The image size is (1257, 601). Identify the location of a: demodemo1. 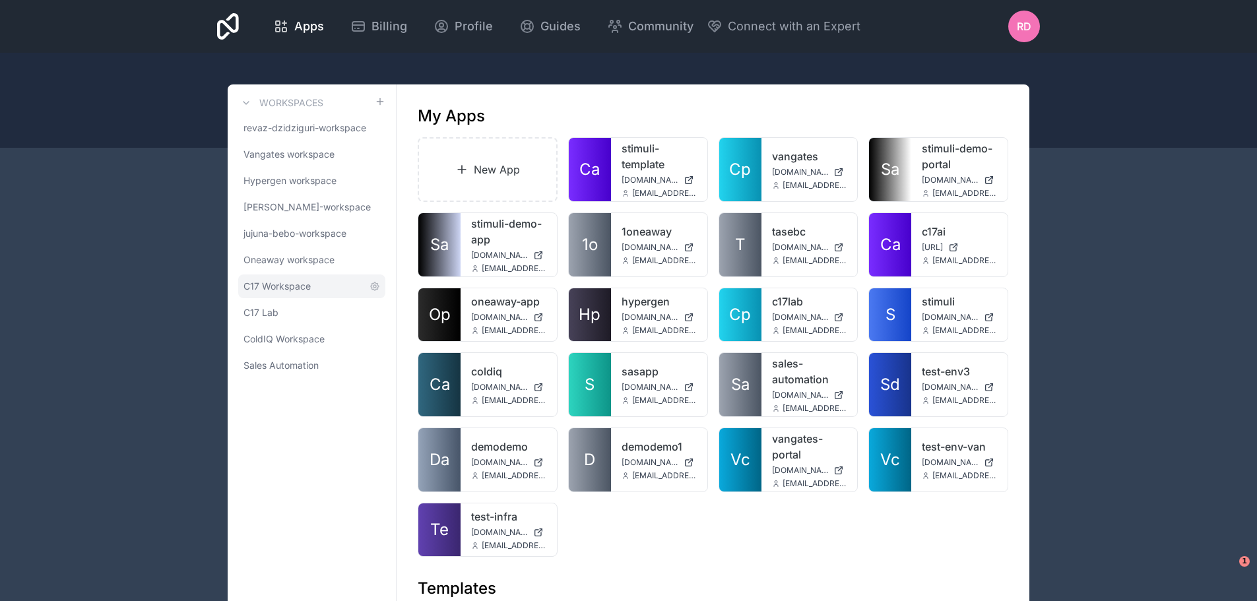
(659, 447).